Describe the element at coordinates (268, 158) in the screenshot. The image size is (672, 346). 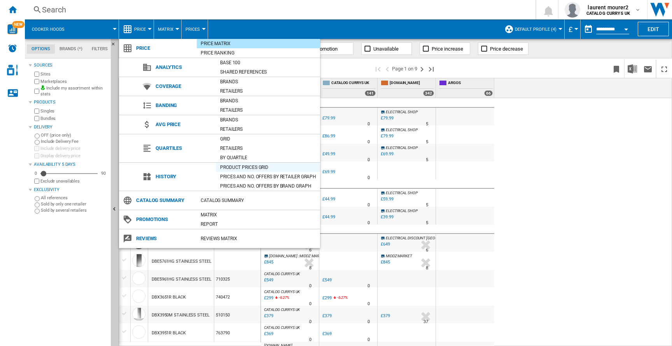
I see `div: By quartile` at that location.